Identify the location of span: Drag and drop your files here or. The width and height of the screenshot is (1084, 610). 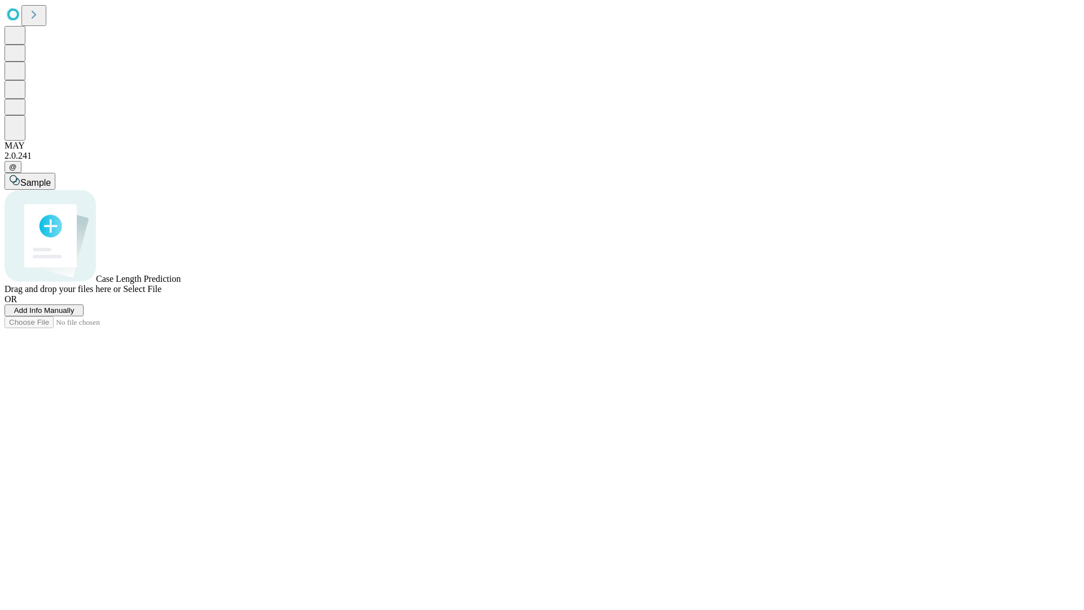
(63, 289).